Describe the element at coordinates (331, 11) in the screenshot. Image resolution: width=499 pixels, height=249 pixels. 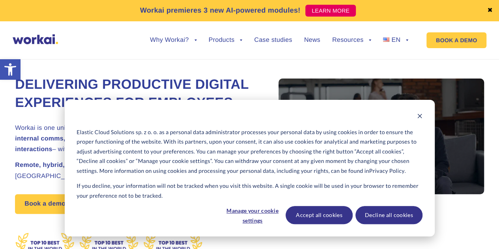
I see `a: LEARN MORE` at that location.